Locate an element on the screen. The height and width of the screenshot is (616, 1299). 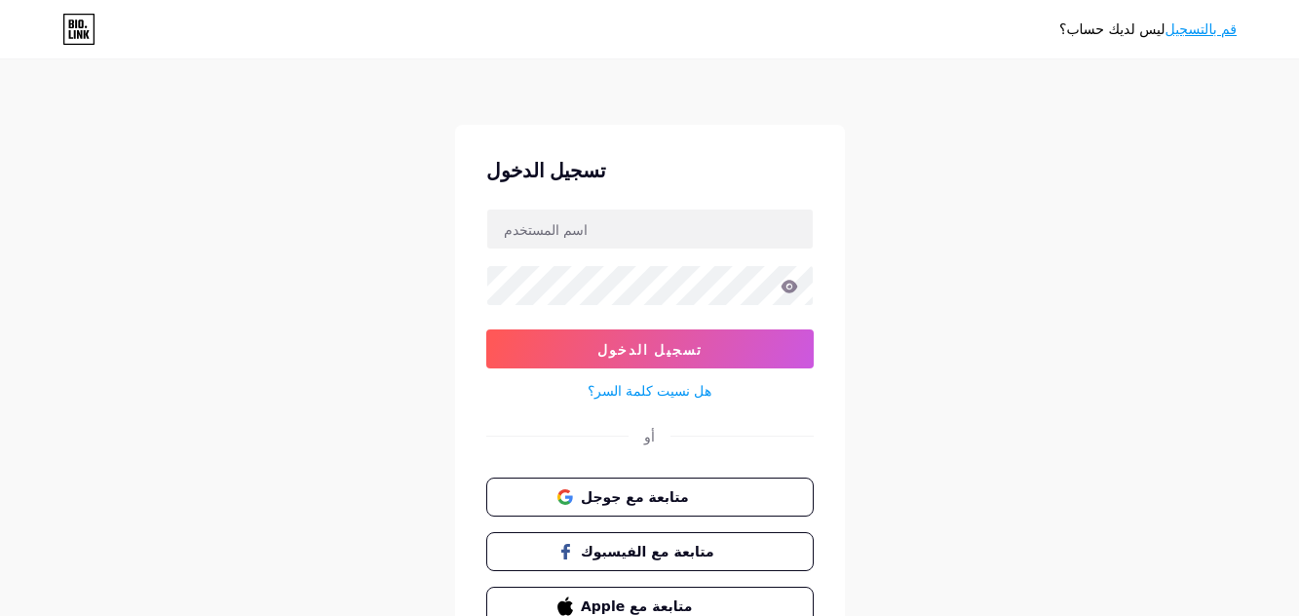
font: متابعة مع Apple is located at coordinates (636, 606).